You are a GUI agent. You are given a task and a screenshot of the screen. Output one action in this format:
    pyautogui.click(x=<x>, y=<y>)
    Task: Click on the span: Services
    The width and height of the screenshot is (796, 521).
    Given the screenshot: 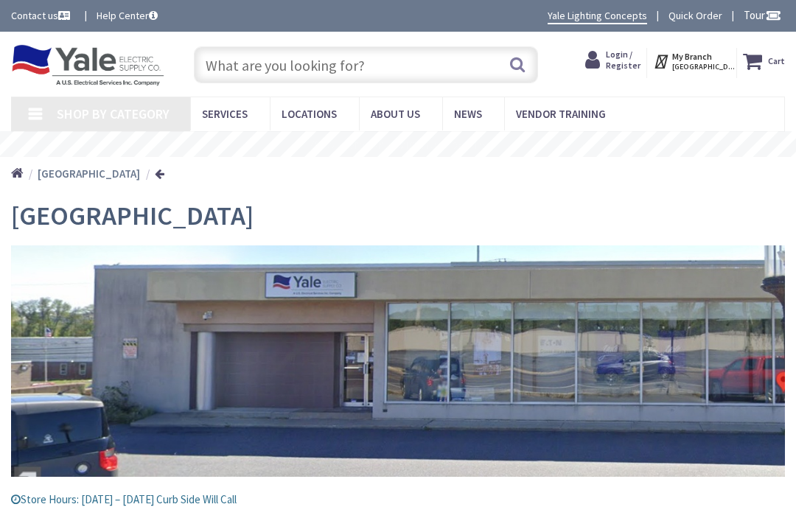 What is the action you would take?
    pyautogui.click(x=225, y=113)
    